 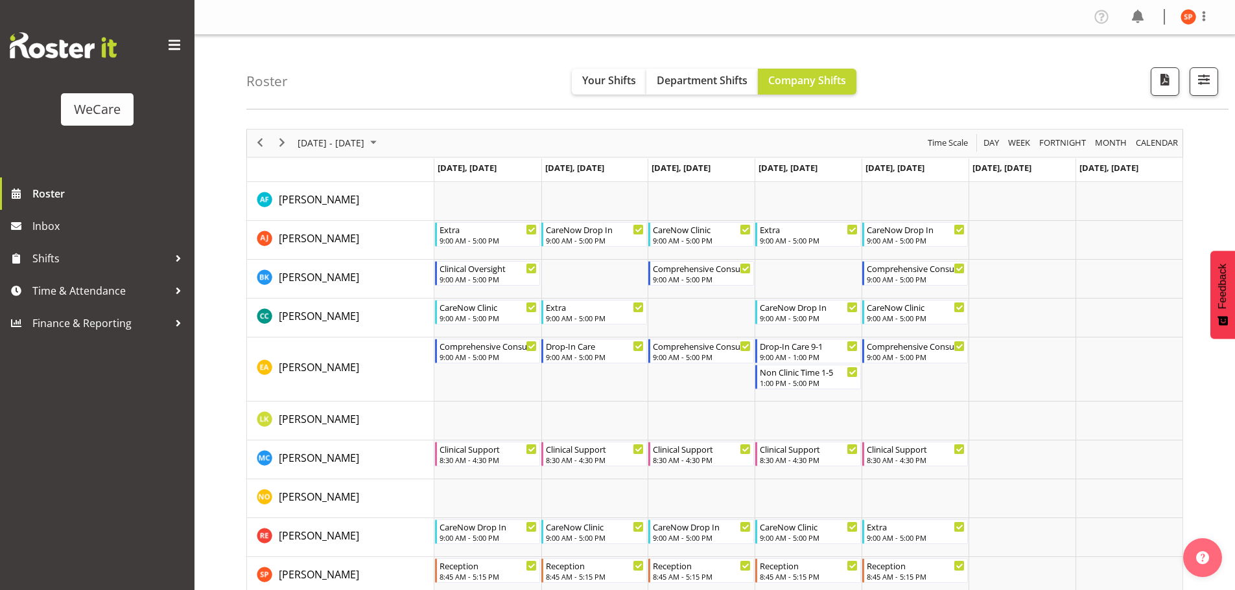 What do you see at coordinates (808, 235) in the screenshot?
I see `div: Amy Johannsen"s event - Extra Begin From Thursday, August 28, 2025 at 9:00:00 AM GMT+12:00 Ends A...` at bounding box center [808, 235].